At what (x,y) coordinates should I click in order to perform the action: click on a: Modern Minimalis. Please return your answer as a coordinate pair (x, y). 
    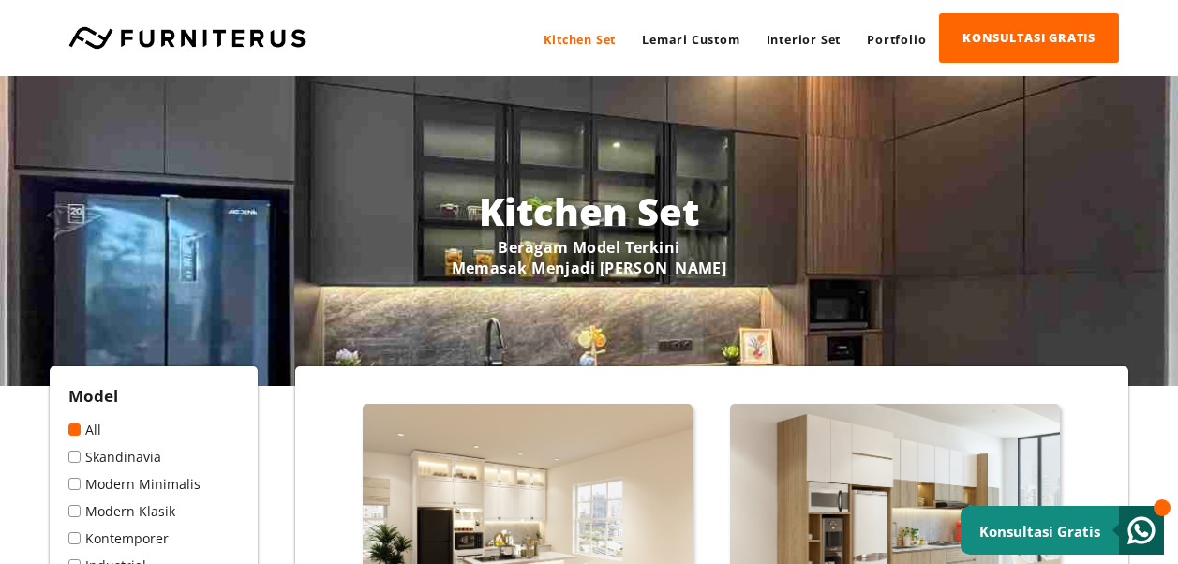
    Looking at the image, I should click on (154, 484).